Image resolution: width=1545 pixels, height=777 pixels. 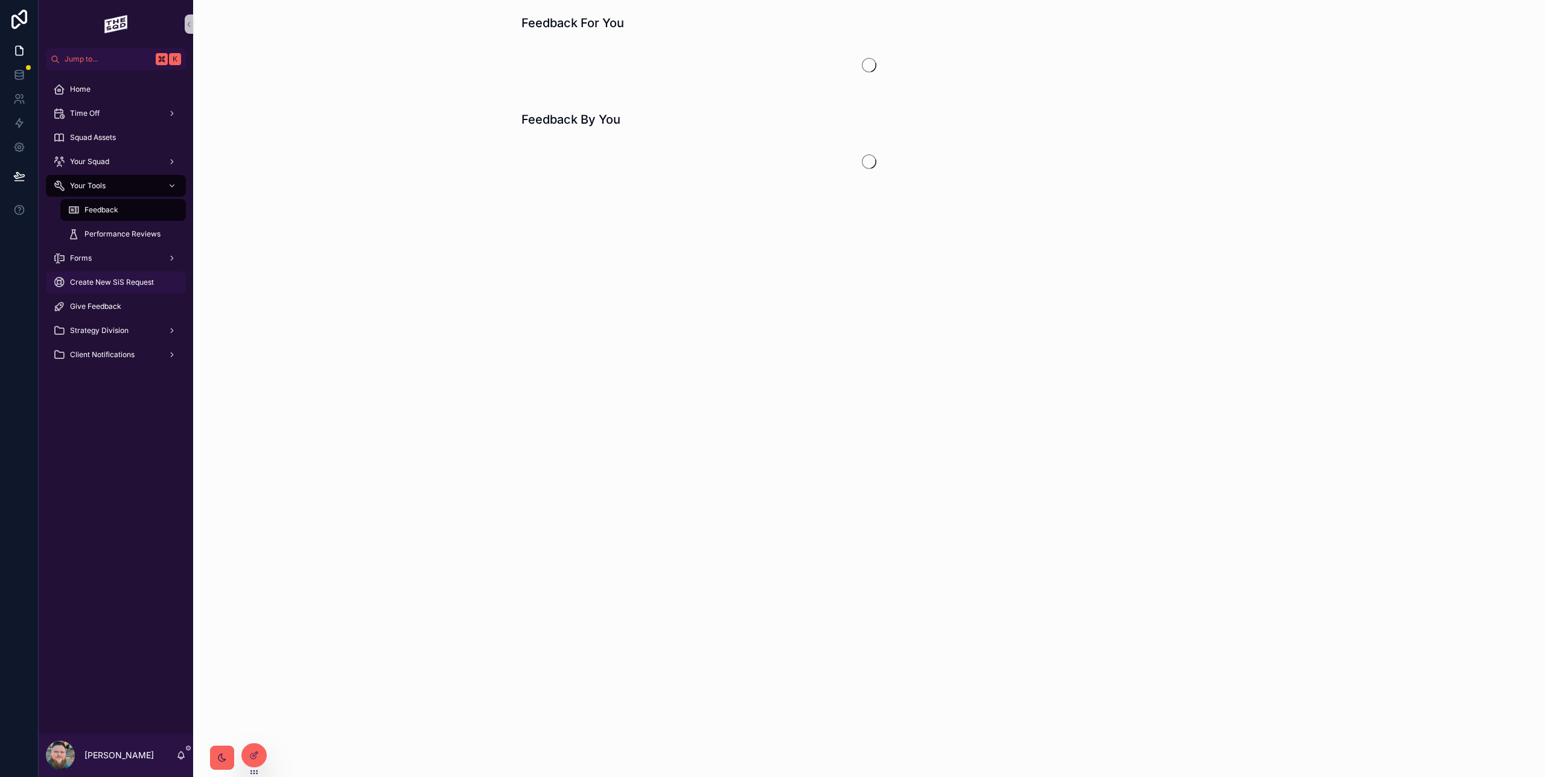 What do you see at coordinates (102, 355) in the screenshot?
I see `span: Client Notifications` at bounding box center [102, 355].